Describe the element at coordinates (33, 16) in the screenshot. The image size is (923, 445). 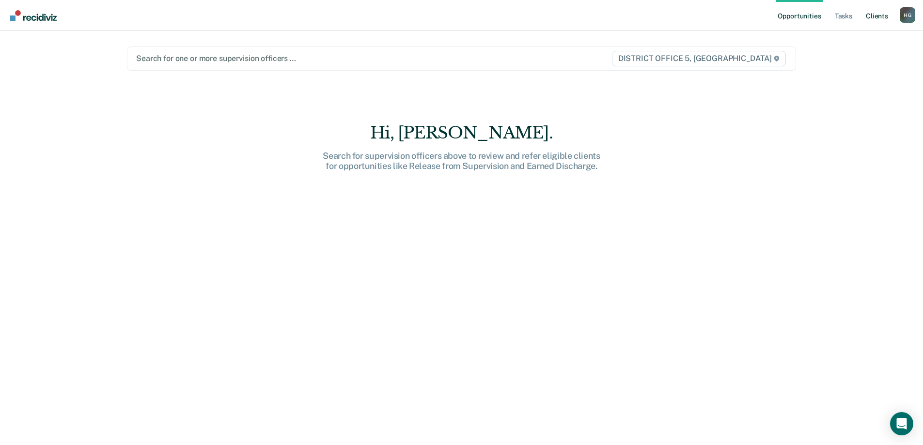
I see `img: Recidiviz` at that location.